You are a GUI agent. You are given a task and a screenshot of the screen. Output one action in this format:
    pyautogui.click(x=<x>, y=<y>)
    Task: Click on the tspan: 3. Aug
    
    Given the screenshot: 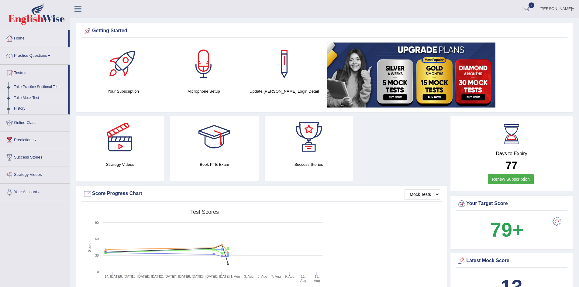 What is the action you would take?
    pyautogui.click(x=248, y=276)
    